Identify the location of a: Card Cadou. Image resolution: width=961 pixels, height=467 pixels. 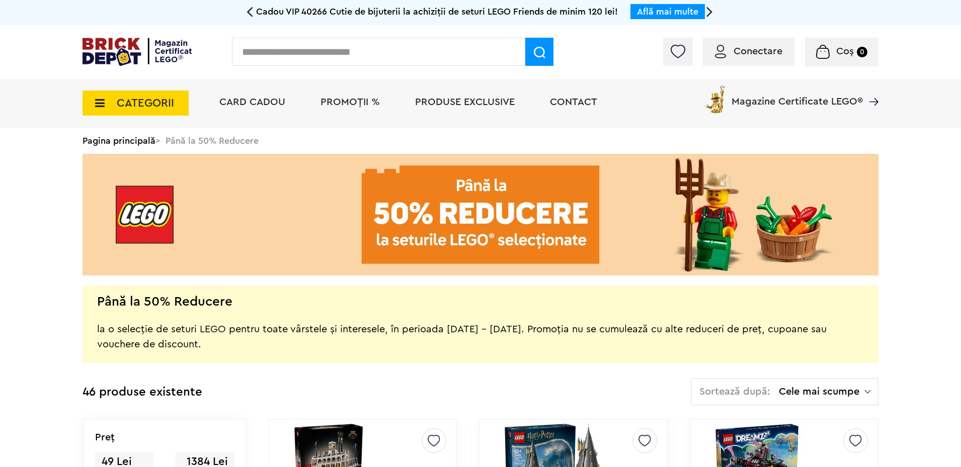
(252, 102).